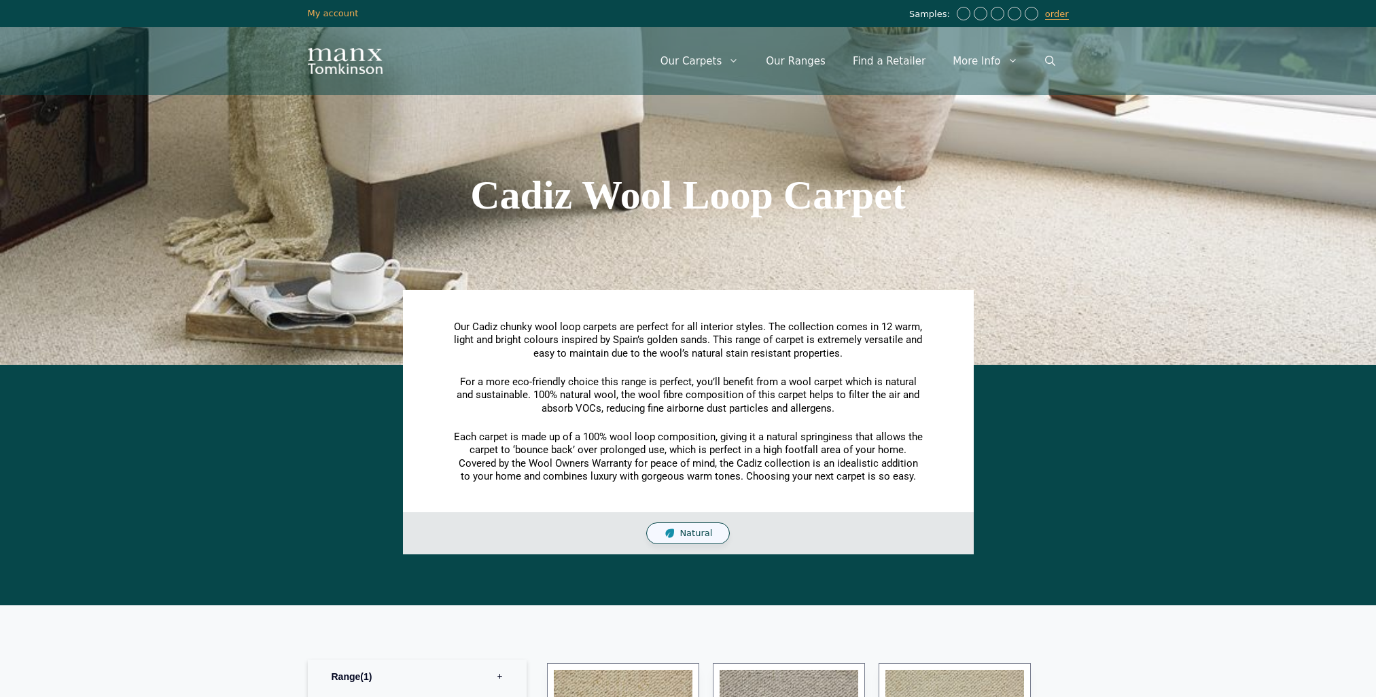  I want to click on span: Our Cadiz chunky wool loop carpets are perfect for all interior styles. The collection comes in 1..., so click(688, 340).